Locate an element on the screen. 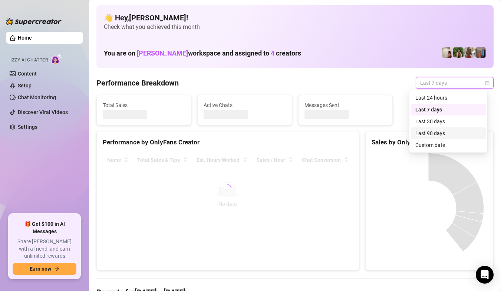  a: Settings is located at coordinates (27, 127).